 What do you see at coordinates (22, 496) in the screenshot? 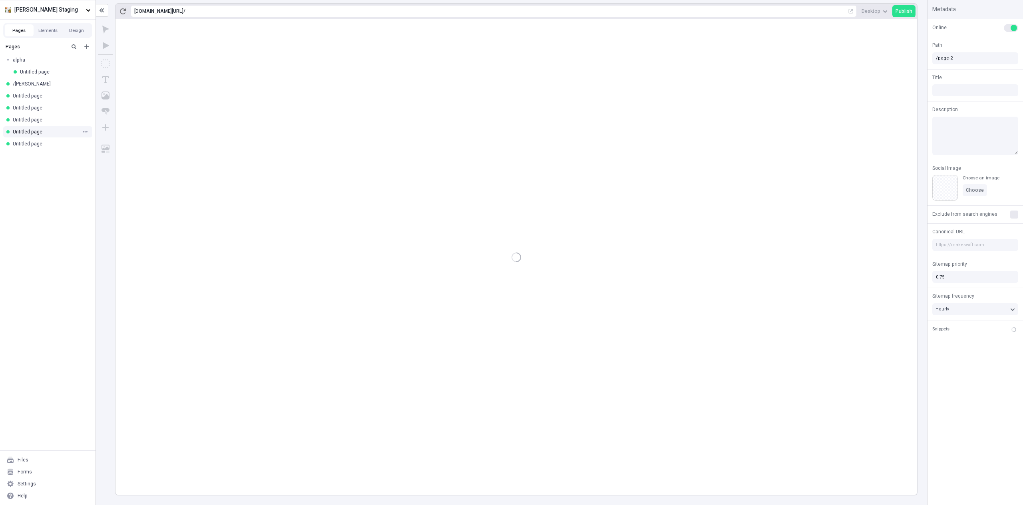
I see `div: Help` at bounding box center [22, 496].